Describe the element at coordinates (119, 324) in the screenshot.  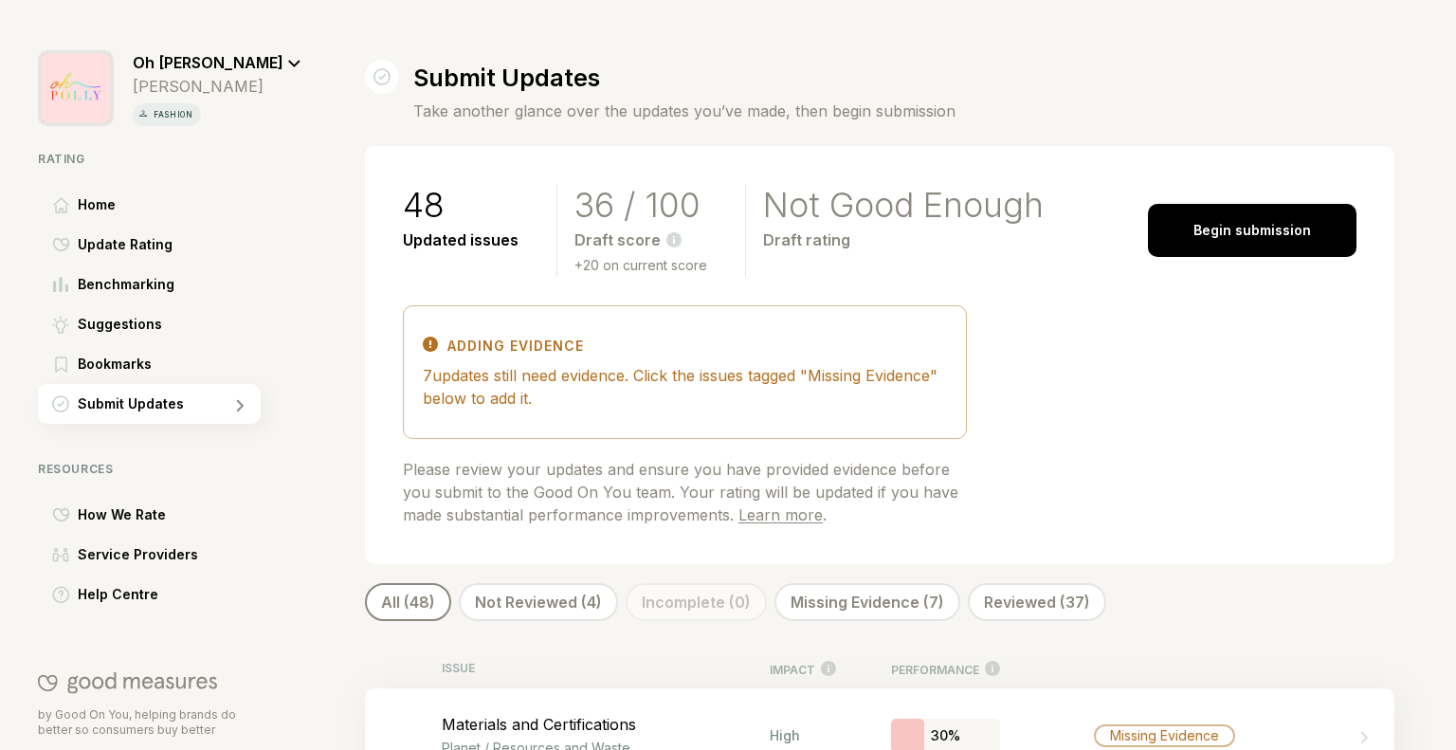
I see `span: Suggestions` at that location.